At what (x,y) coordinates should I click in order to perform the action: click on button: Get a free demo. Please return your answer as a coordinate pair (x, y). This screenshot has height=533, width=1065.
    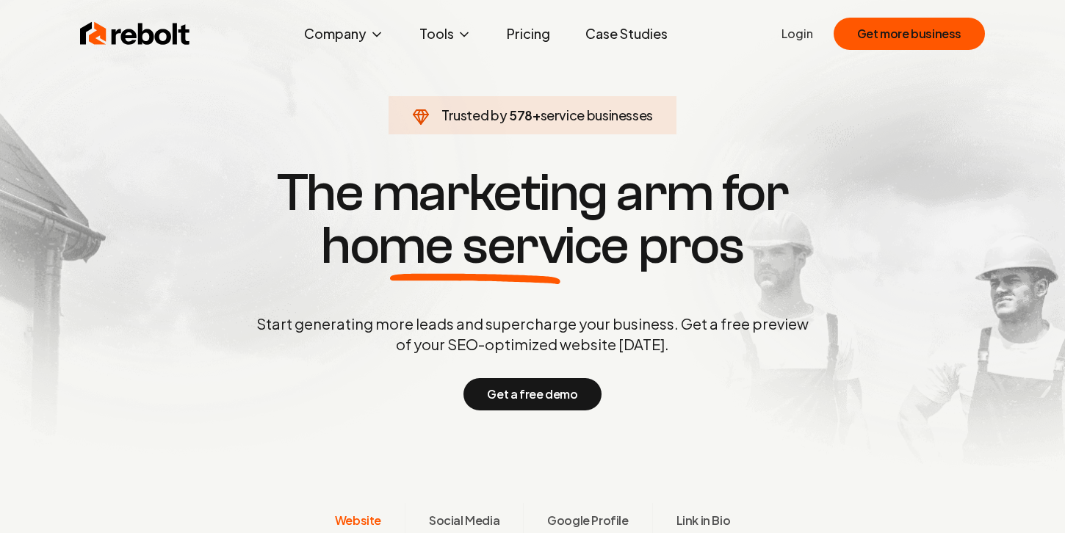
    Looking at the image, I should click on (532, 394).